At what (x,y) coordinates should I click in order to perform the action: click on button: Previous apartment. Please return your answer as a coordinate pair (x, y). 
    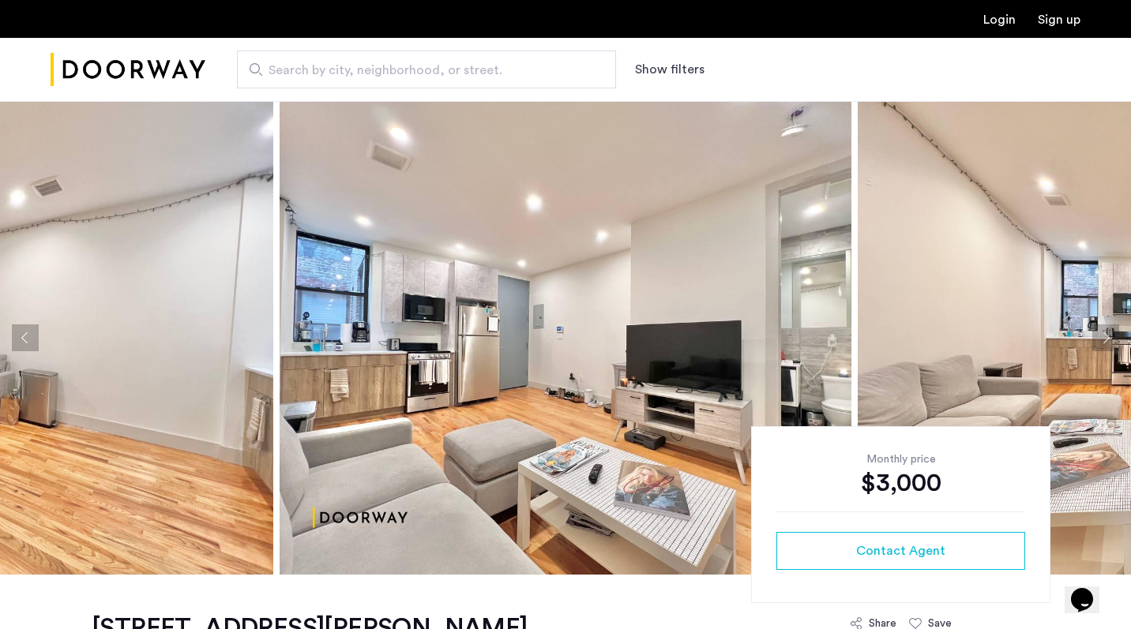
    Looking at the image, I should click on (25, 338).